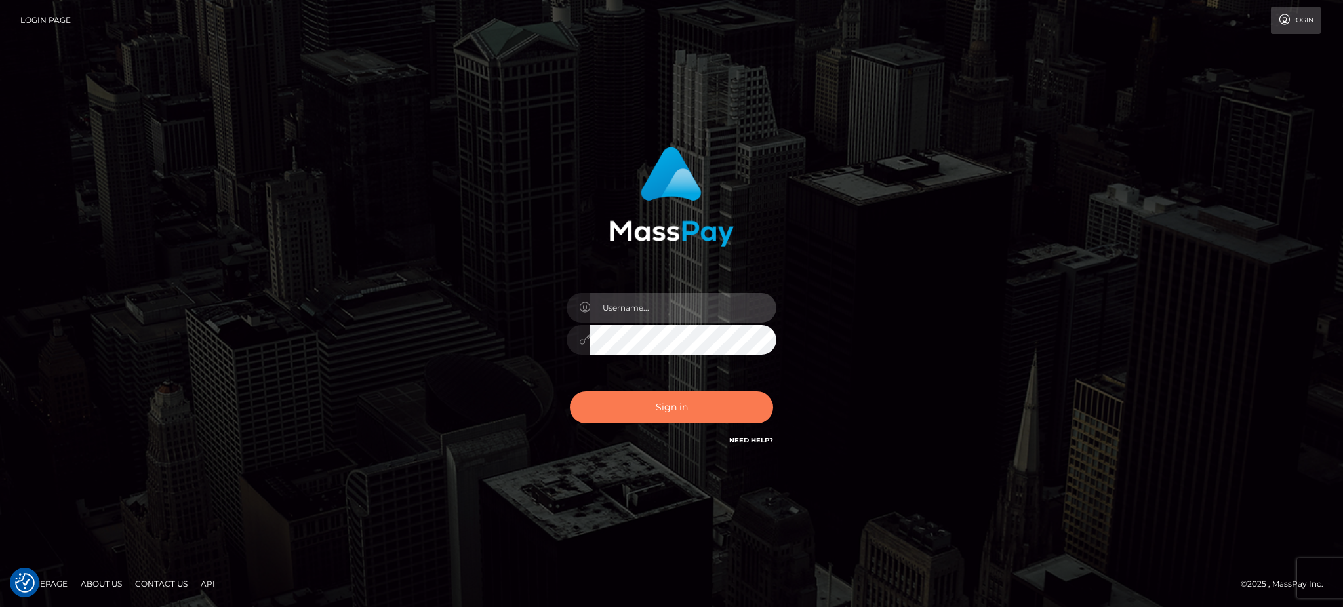 This screenshot has height=607, width=1343. I want to click on input: Username..., so click(684, 308).